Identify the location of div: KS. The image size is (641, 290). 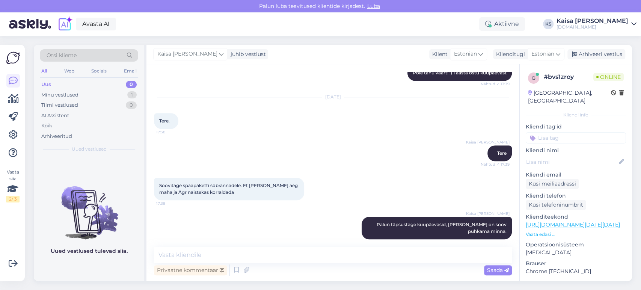
(548, 24).